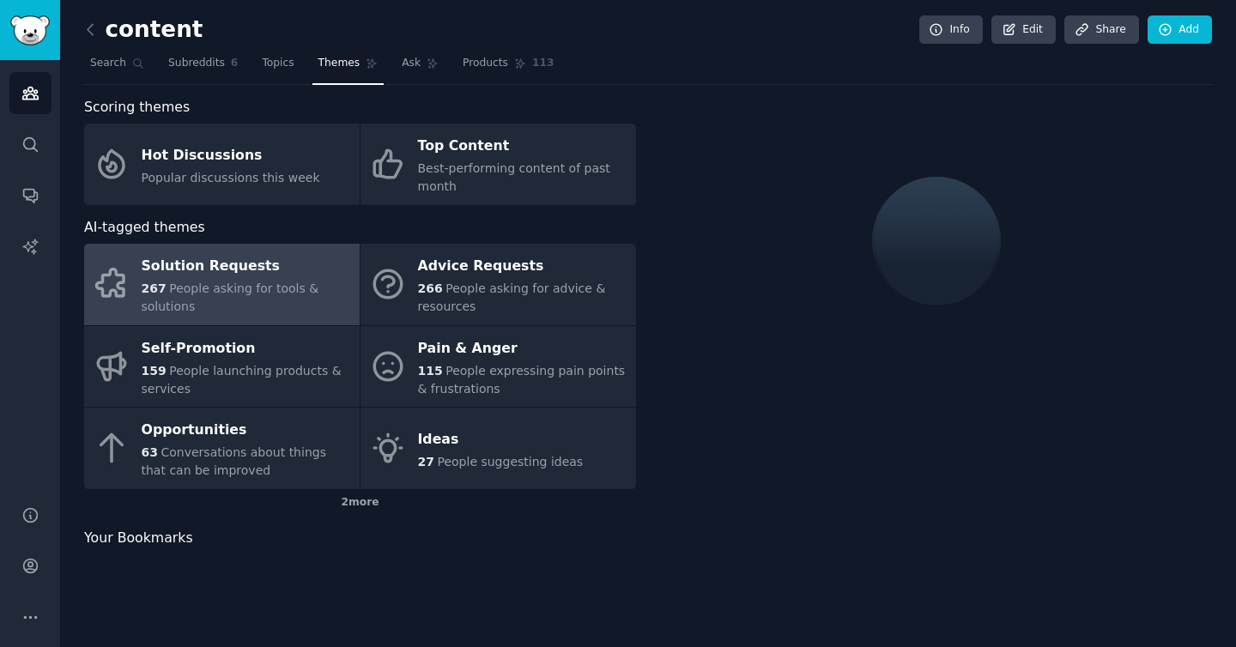 Image resolution: width=1236 pixels, height=647 pixels. Describe the element at coordinates (508, 67) in the screenshot. I see `a: Products113` at that location.